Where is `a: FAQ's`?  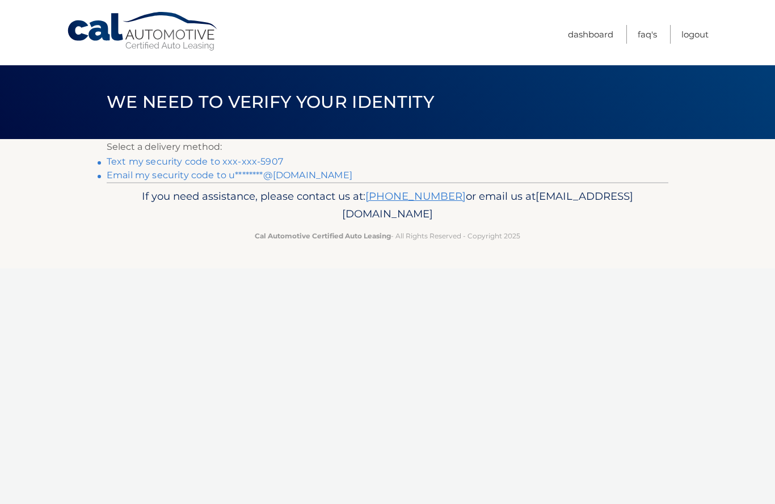 a: FAQ's is located at coordinates (647, 34).